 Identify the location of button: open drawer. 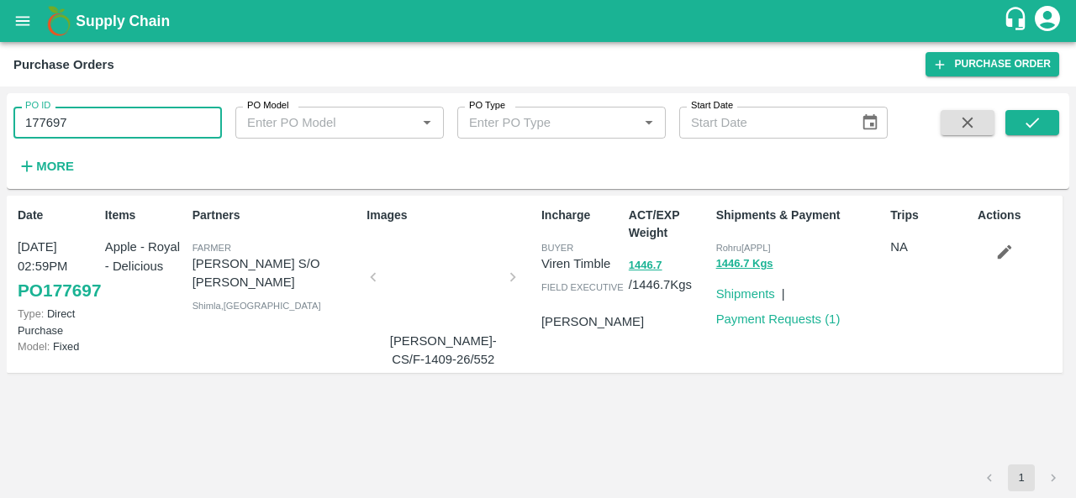
(23, 21).